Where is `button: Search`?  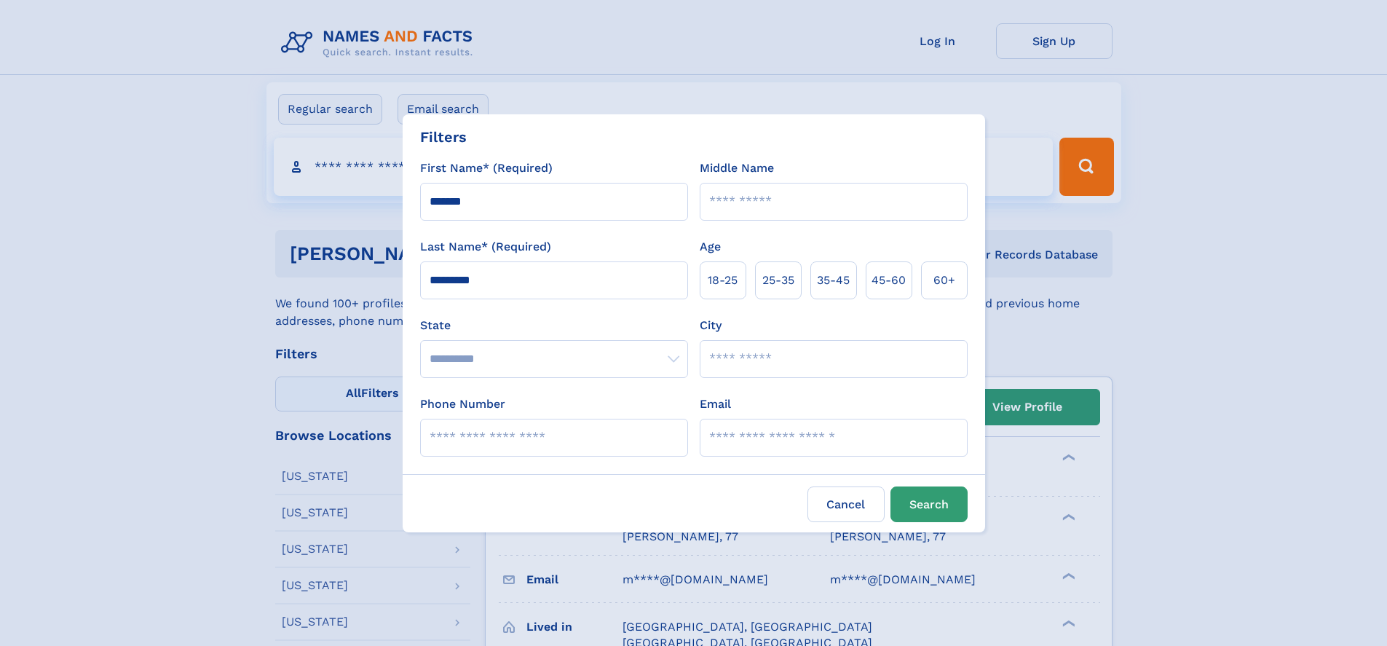
button: Search is located at coordinates (929, 504).